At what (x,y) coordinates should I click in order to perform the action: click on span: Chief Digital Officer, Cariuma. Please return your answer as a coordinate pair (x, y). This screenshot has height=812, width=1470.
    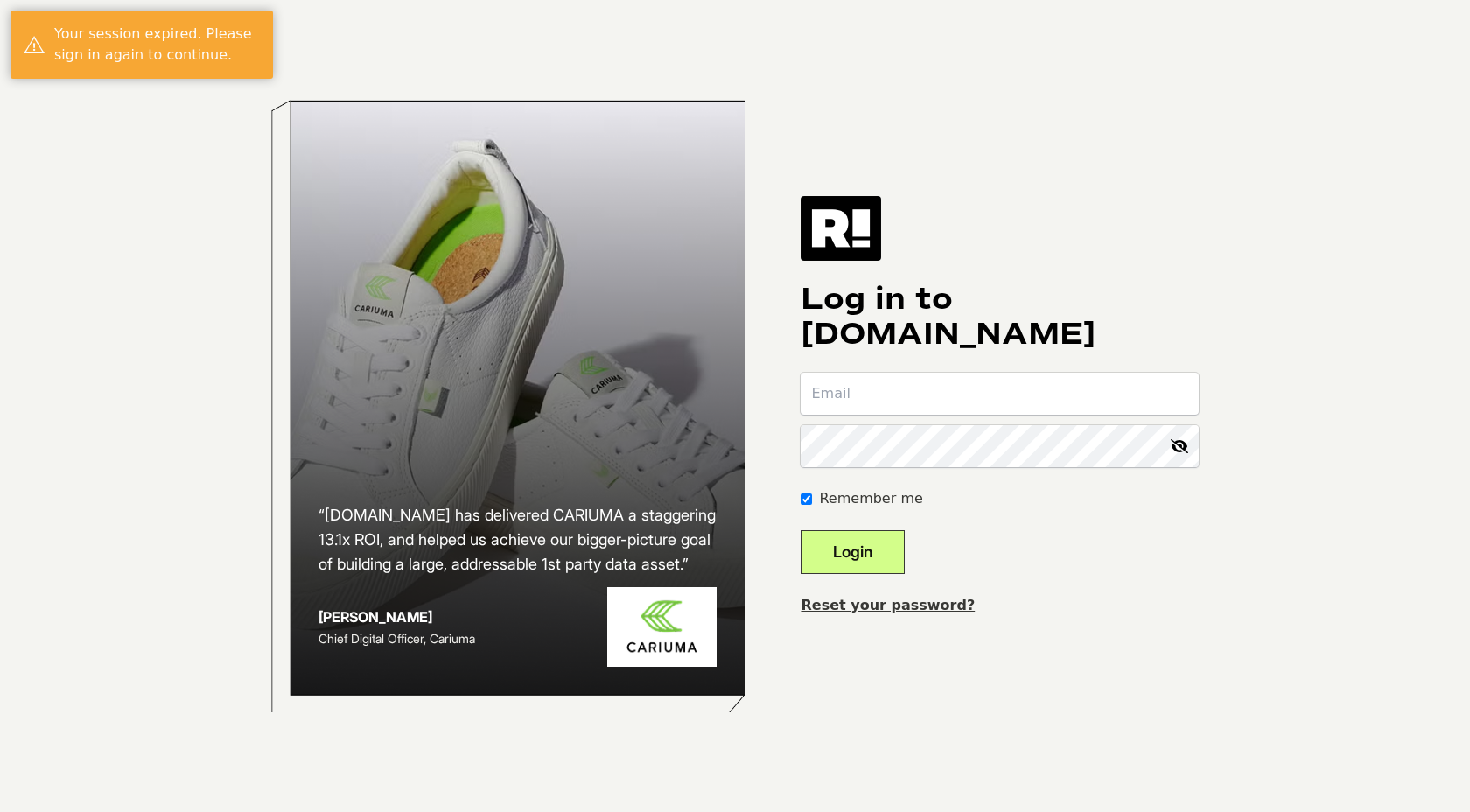
    Looking at the image, I should click on (396, 637).